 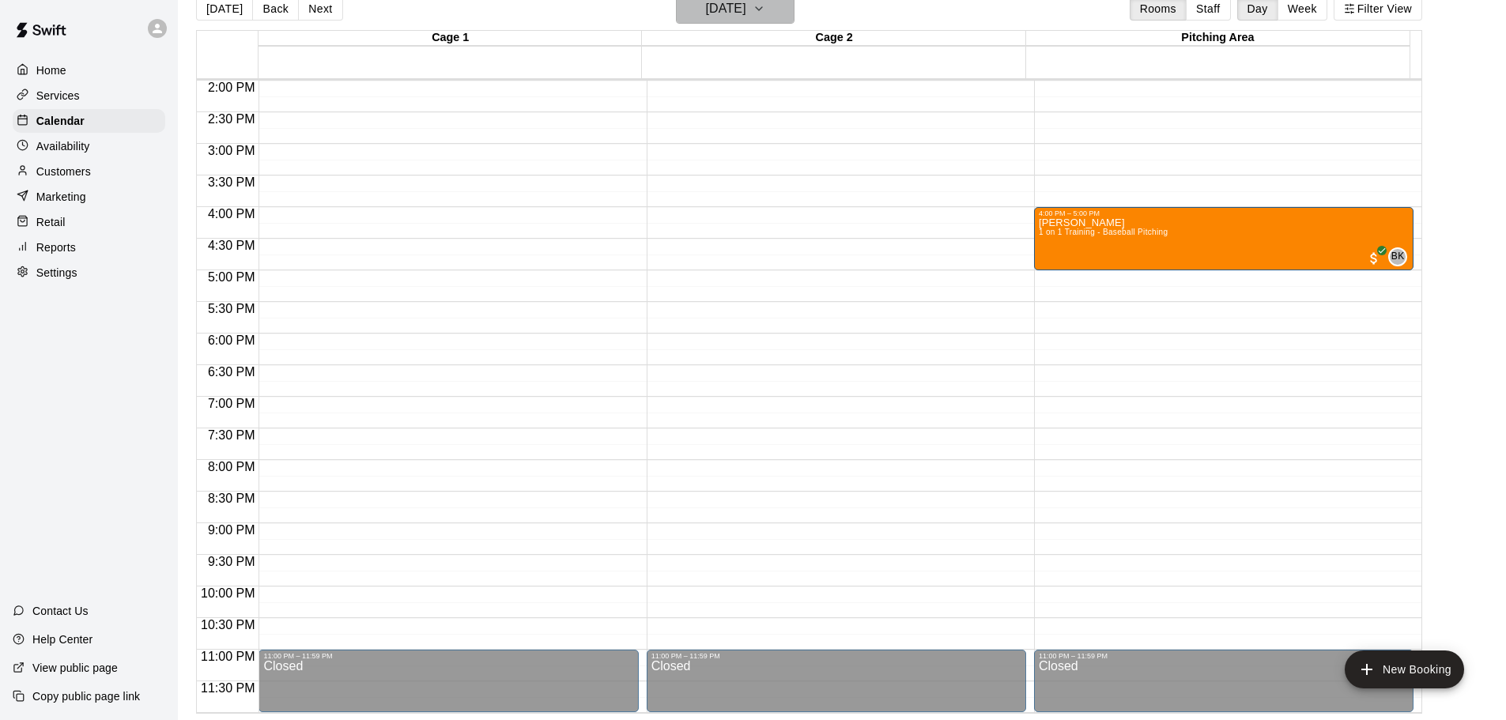 I want to click on p: Contact Us, so click(x=60, y=611).